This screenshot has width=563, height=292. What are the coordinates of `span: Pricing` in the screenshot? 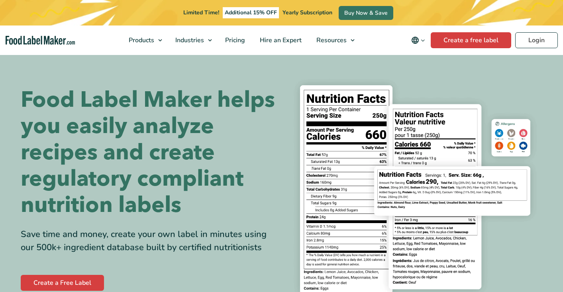 It's located at (234, 40).